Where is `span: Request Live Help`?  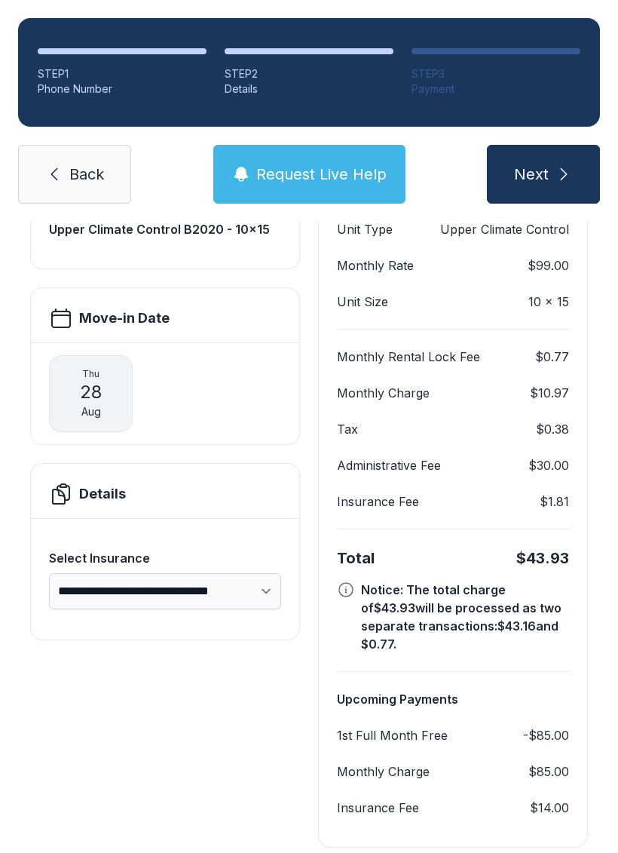
span: Request Live Help is located at coordinates (321, 174).